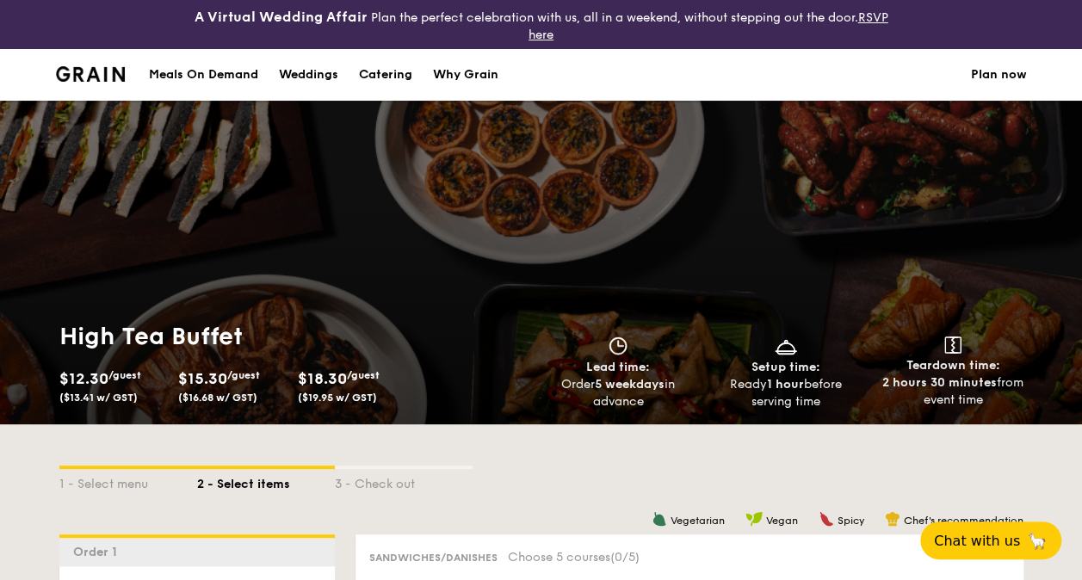 This screenshot has height=580, width=1082. I want to click on strong: 2 hours 30 minutes, so click(939, 382).